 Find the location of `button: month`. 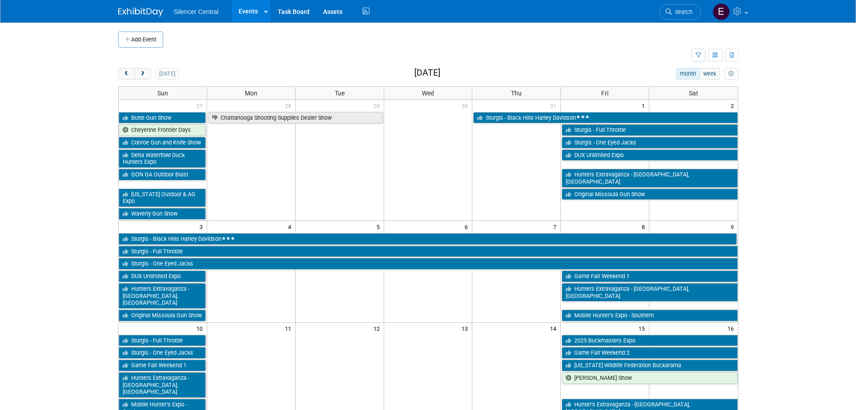

button: month is located at coordinates (688, 74).